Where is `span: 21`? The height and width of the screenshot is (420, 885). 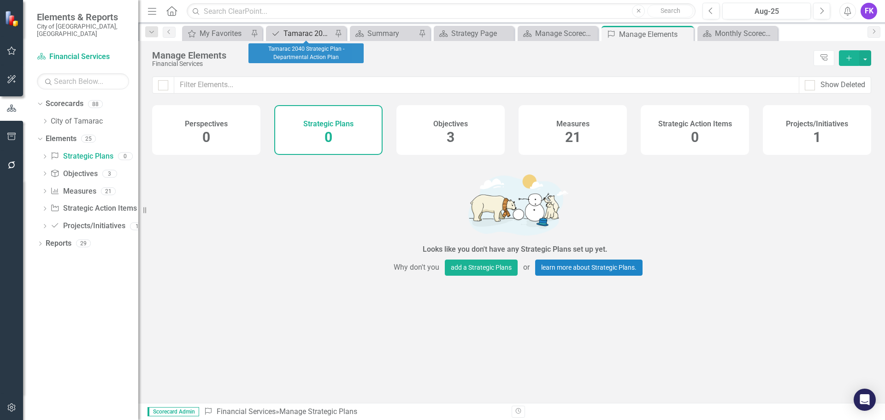 span: 21 is located at coordinates (573, 137).